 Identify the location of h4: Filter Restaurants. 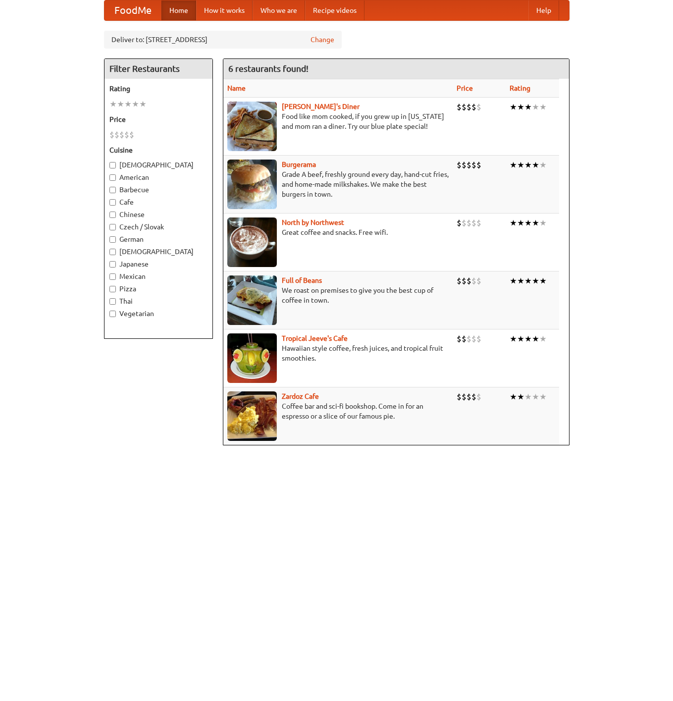
(158, 69).